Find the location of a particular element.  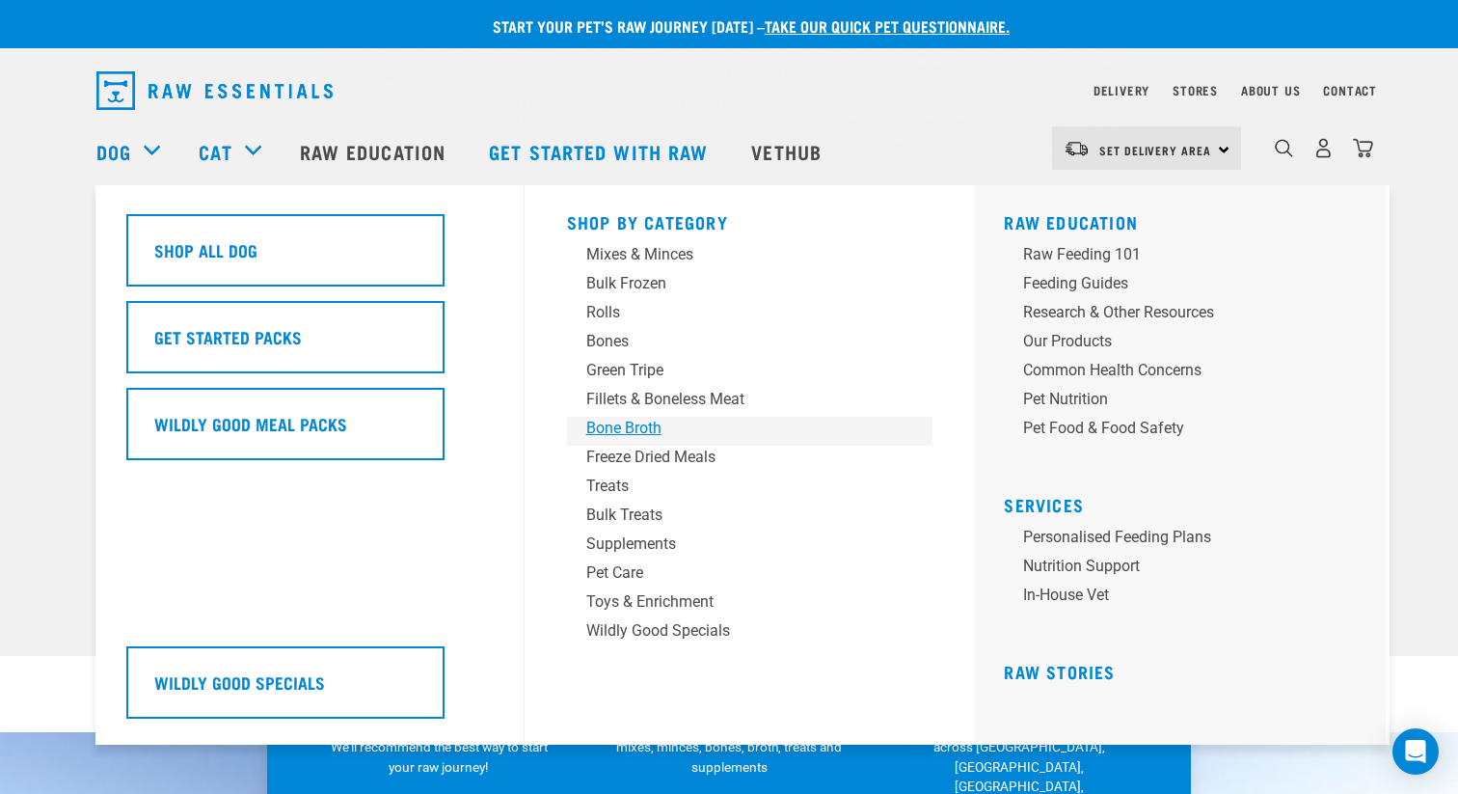

div: Our Products is located at coordinates (1174, 341).